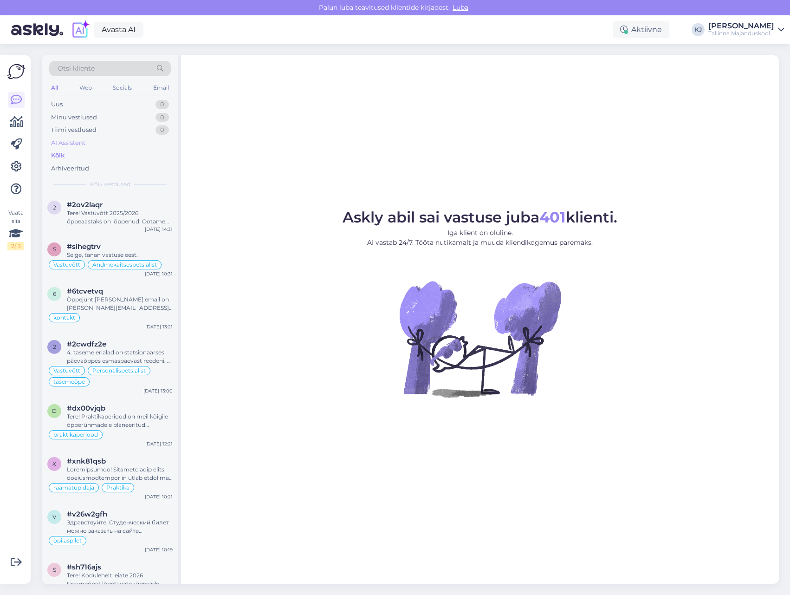 The image size is (790, 595). I want to click on div: Tere! Vastuvõtt 2025/2026 õppeaastaks on lõppenud. Ootame teid kandideerima järgmisel aastal! Uue..., so click(120, 217).